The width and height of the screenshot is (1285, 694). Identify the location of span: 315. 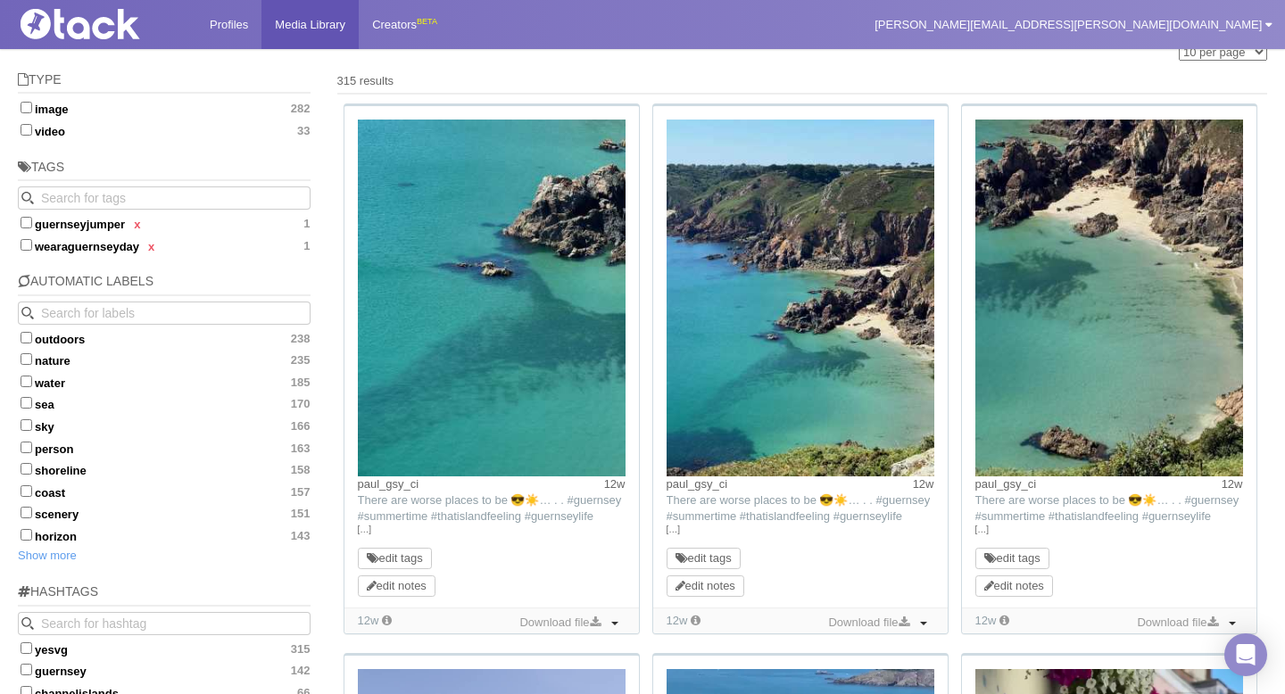
(301, 650).